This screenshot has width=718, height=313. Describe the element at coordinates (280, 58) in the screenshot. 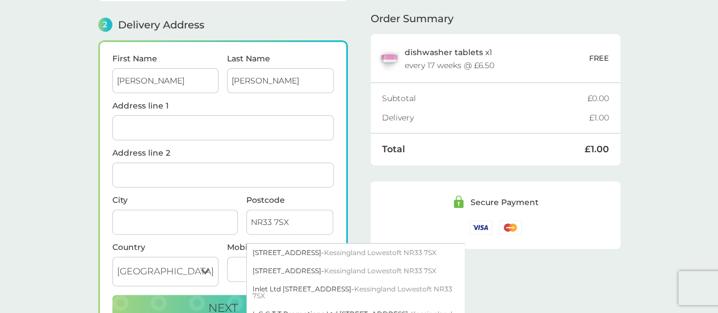

I see `label: Last Name` at that location.